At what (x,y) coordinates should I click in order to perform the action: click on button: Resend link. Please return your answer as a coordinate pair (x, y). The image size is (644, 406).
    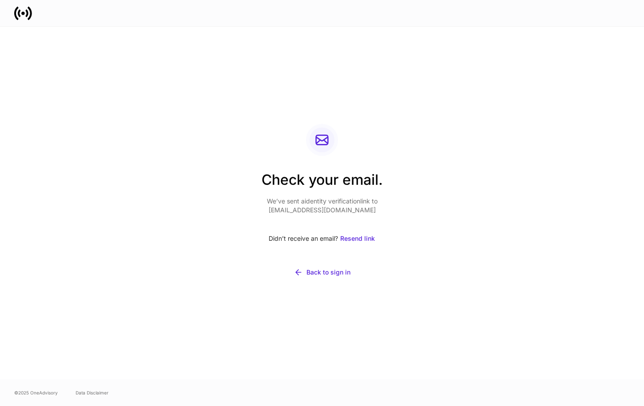
    Looking at the image, I should click on (358, 239).